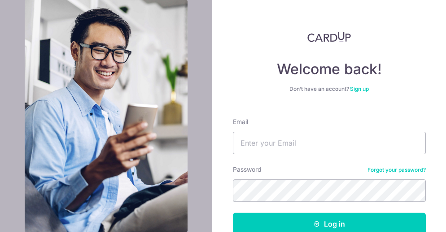  I want to click on input: Enter your Email, so click(329, 143).